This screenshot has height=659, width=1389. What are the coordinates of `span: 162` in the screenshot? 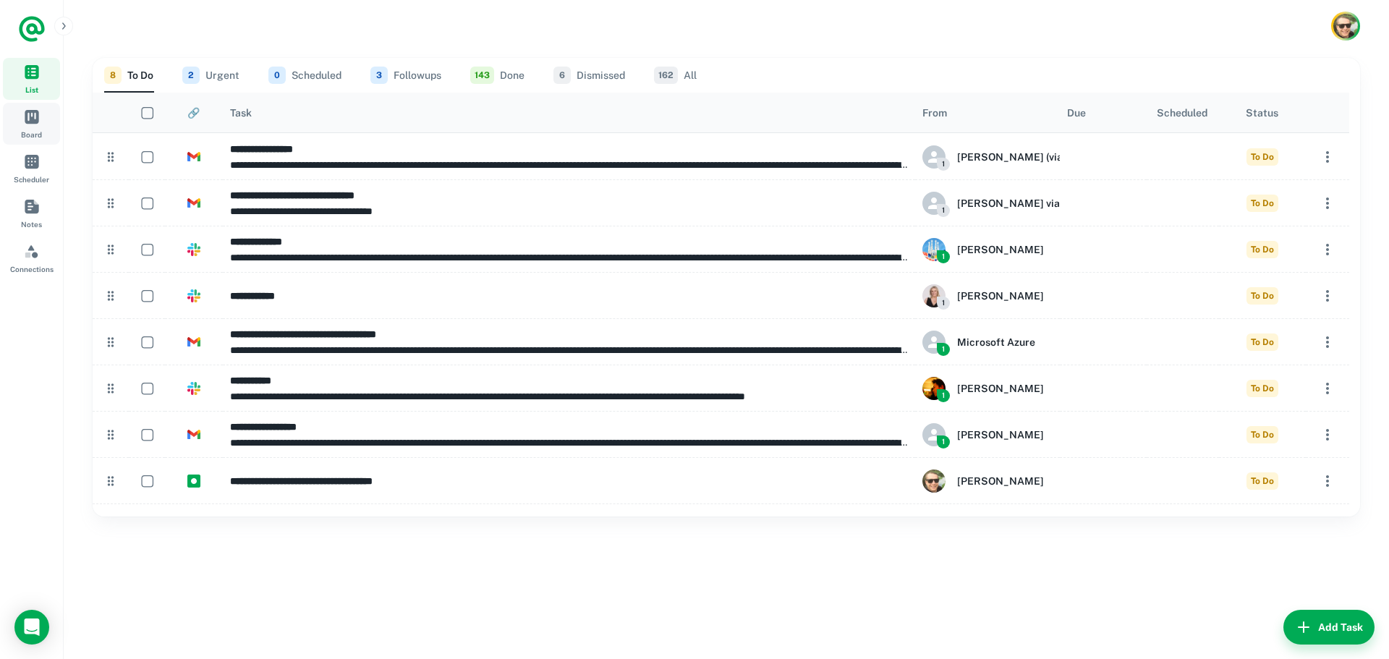 It's located at (666, 75).